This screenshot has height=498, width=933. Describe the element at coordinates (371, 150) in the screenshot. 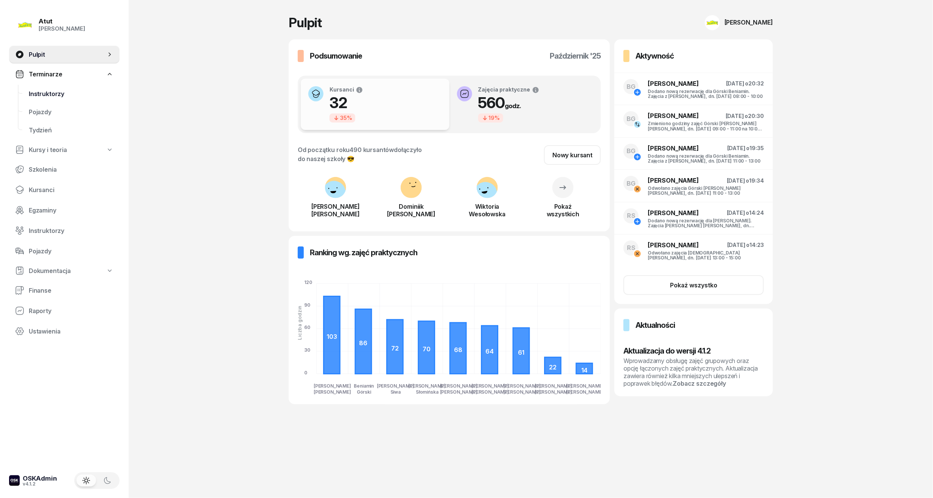

I see `span: 490 kursantów` at that location.